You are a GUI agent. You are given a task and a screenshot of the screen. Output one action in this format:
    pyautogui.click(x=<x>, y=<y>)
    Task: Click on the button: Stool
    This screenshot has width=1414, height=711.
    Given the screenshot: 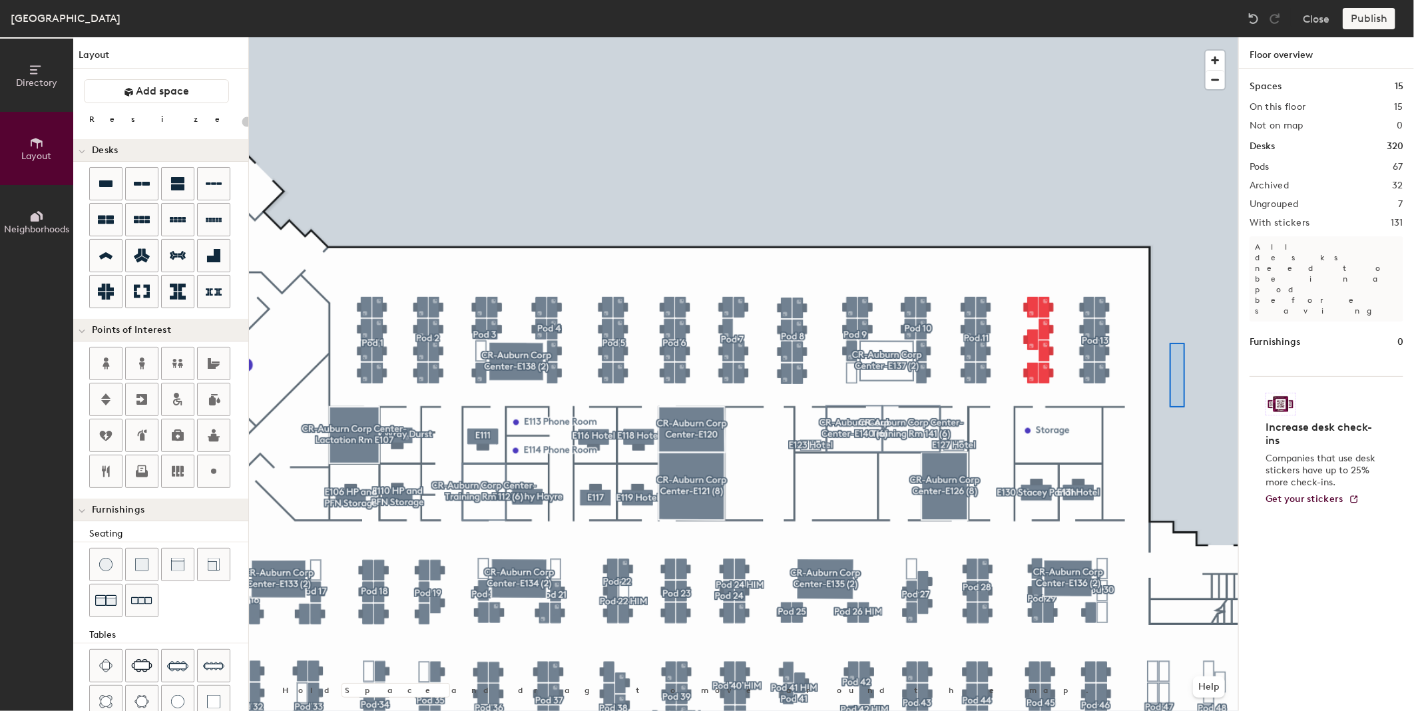 What is the action you would take?
    pyautogui.click(x=106, y=565)
    